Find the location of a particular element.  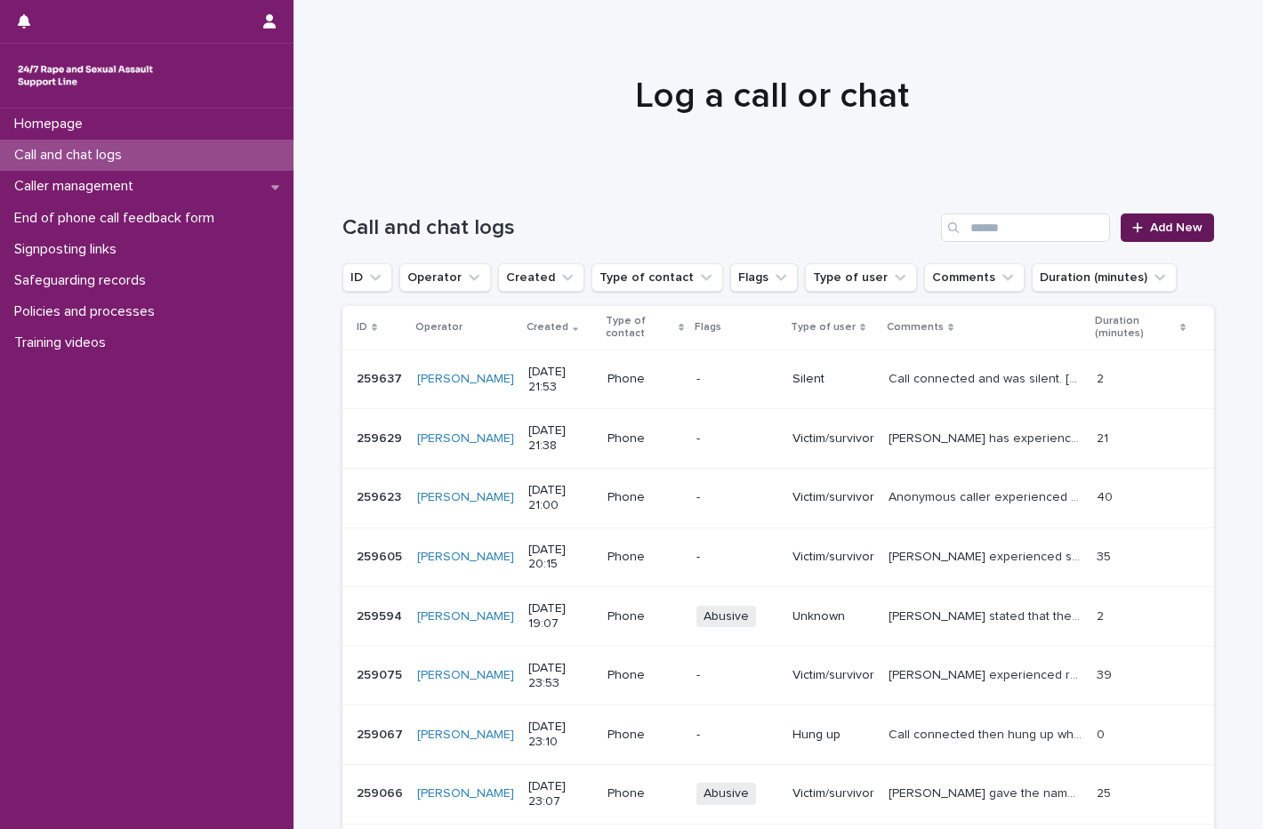

p: 259067 is located at coordinates (382, 733).